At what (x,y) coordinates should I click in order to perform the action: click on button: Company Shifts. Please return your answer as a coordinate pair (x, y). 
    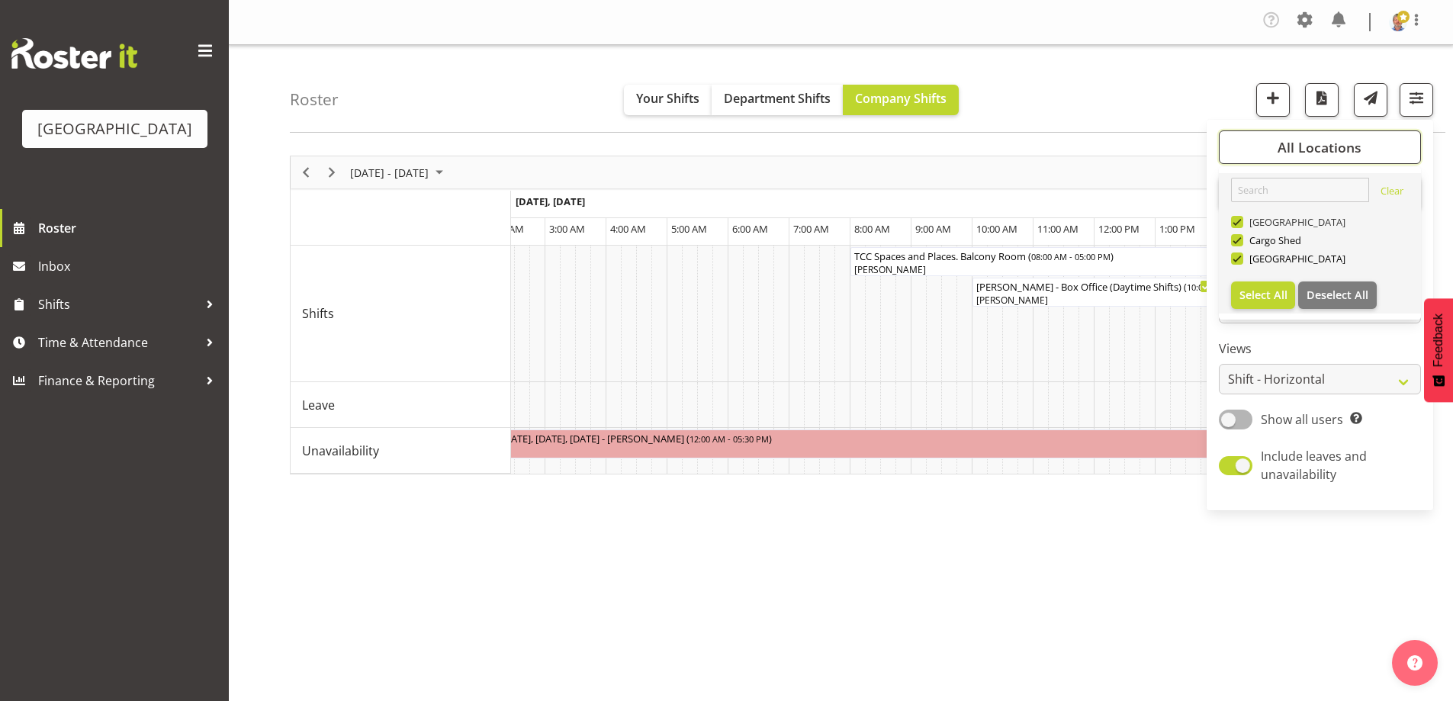
    Looking at the image, I should click on (901, 100).